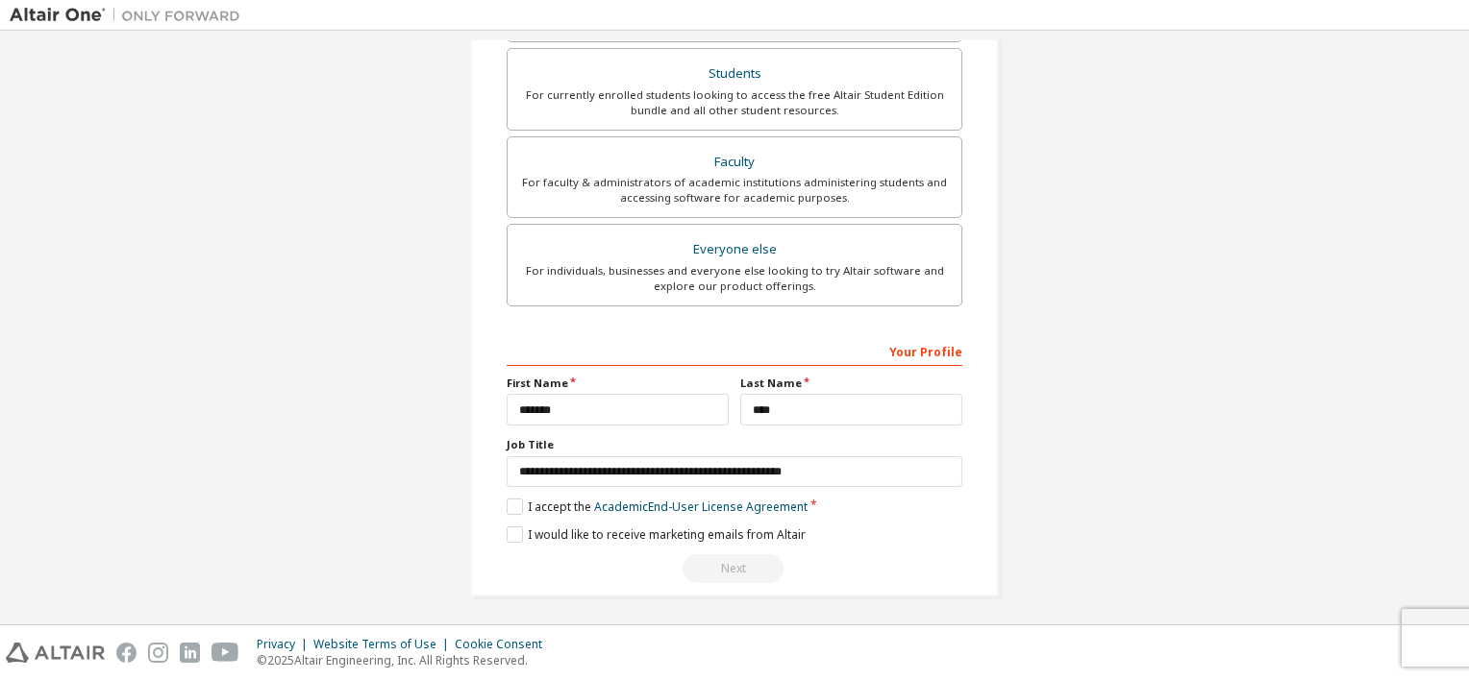 Image resolution: width=1469 pixels, height=680 pixels. Describe the element at coordinates (734, 190) in the screenshot. I see `div: For faculty & administrators of academic institutions administering students and accessing softwa...` at that location.